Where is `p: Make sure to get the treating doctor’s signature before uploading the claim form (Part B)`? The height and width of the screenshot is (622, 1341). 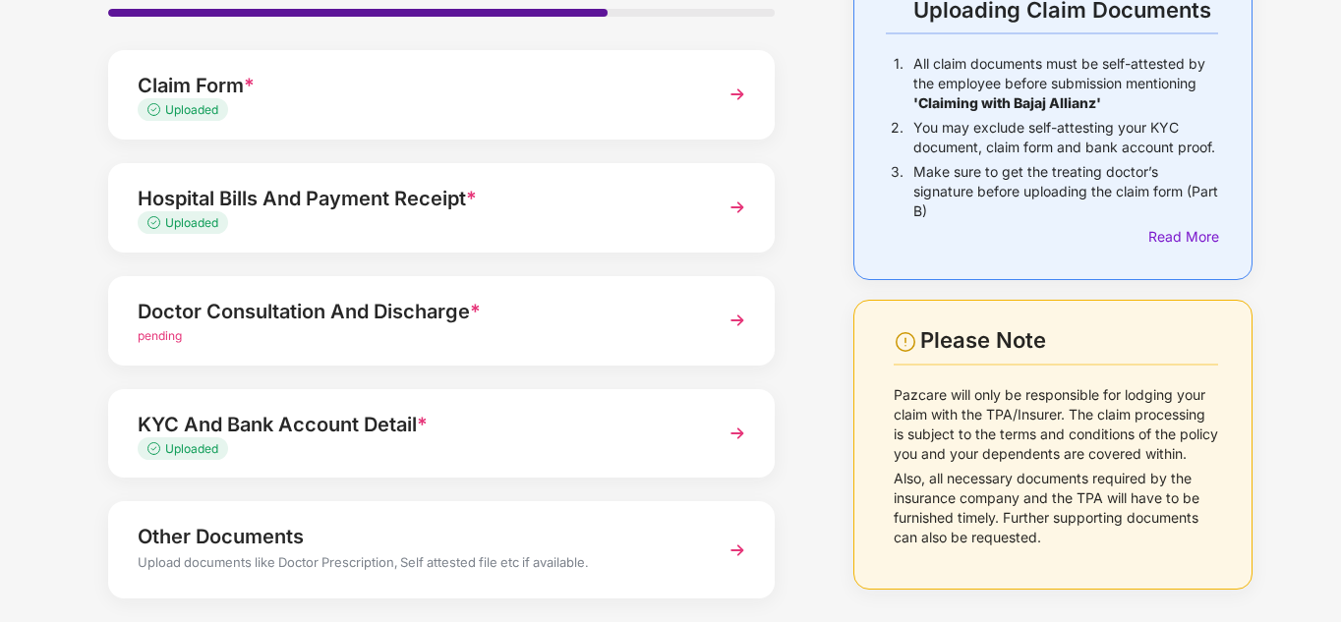
p: Make sure to get the treating doctor’s signature before uploading the claim form (Part B) is located at coordinates (1065, 192).